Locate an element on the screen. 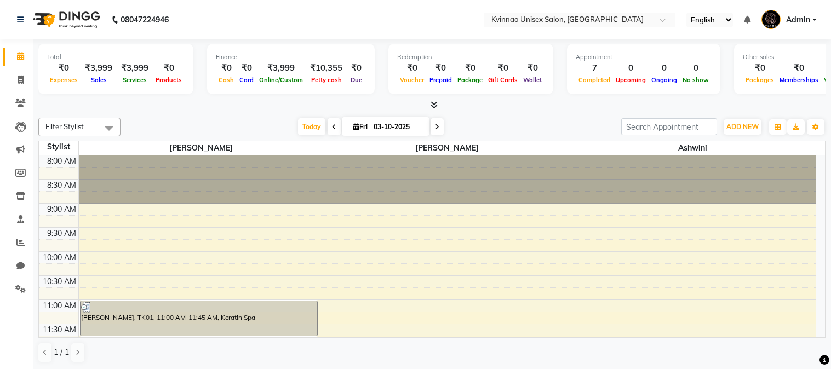 The height and width of the screenshot is (369, 831). input: Search Appointment is located at coordinates (669, 127).